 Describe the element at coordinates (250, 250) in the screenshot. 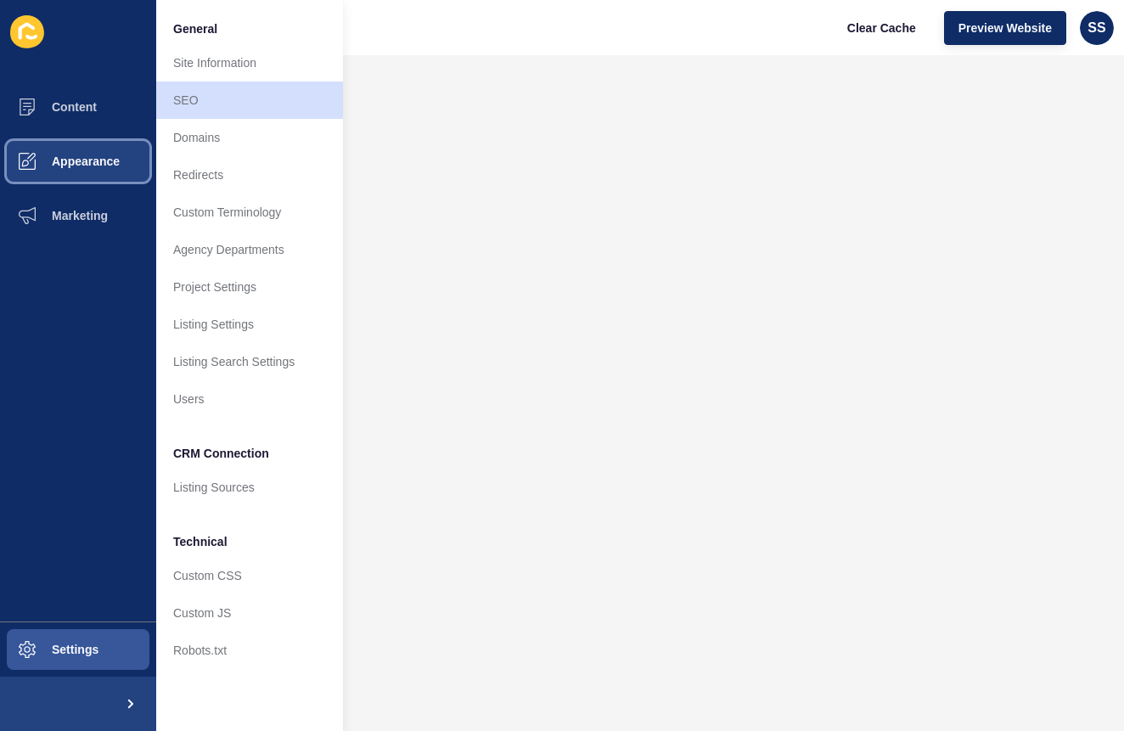

I see `a: Agency Departments` at that location.